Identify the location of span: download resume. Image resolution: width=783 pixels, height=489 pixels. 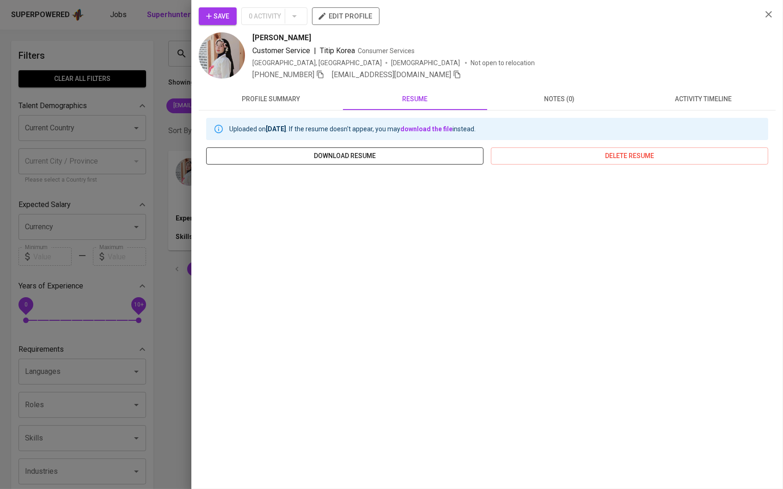
(345, 156).